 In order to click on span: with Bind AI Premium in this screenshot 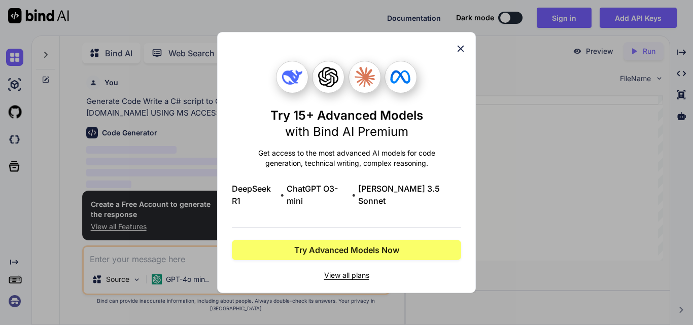, I will do `click(347, 131)`.